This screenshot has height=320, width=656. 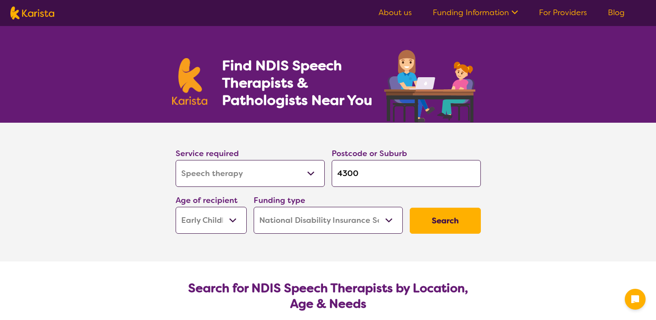 What do you see at coordinates (279, 200) in the screenshot?
I see `label: Funding type` at bounding box center [279, 200].